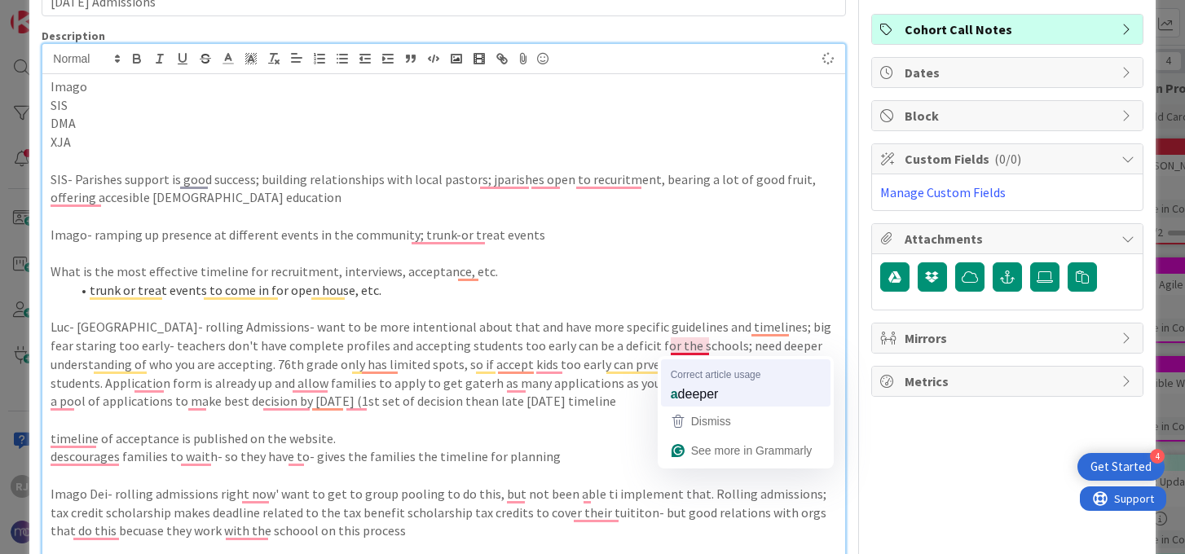 Image resolution: width=1185 pixels, height=554 pixels. What do you see at coordinates (54, 12) in the screenshot?
I see `span: Support` at bounding box center [54, 12].